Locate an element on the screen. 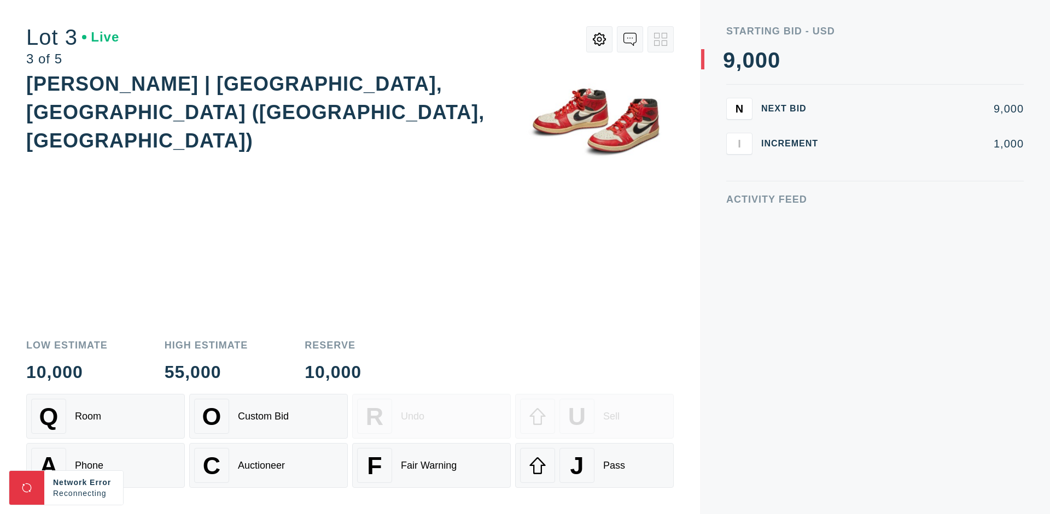 This screenshot has height=514, width=1050. span: J is located at coordinates (576, 466).